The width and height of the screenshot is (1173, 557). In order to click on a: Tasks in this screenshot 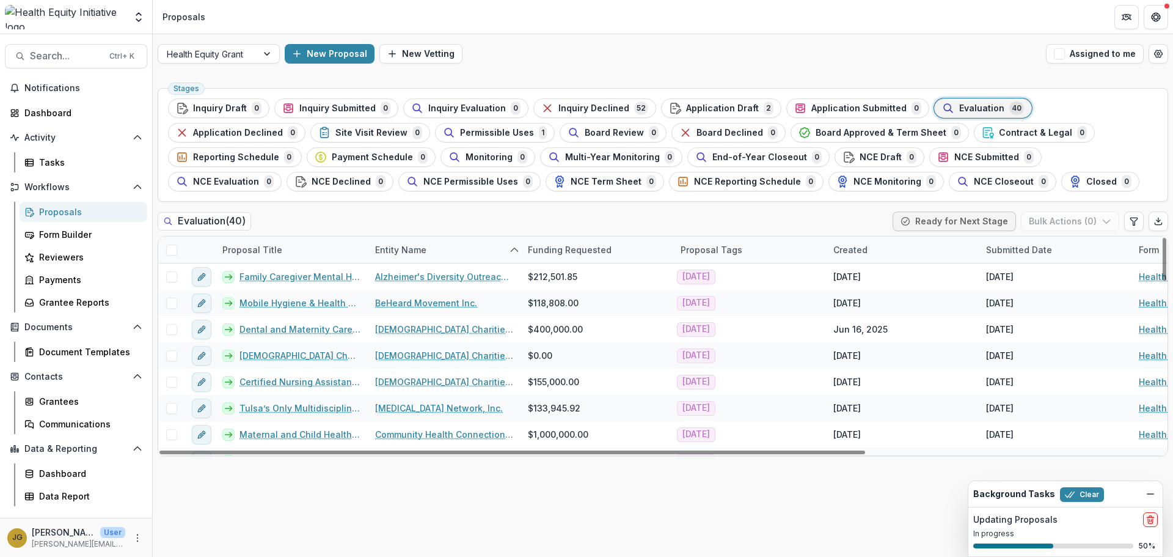, I will do `click(83, 162)`.